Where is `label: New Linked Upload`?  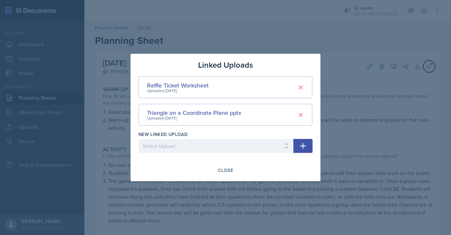
label: New Linked Upload is located at coordinates (163, 134).